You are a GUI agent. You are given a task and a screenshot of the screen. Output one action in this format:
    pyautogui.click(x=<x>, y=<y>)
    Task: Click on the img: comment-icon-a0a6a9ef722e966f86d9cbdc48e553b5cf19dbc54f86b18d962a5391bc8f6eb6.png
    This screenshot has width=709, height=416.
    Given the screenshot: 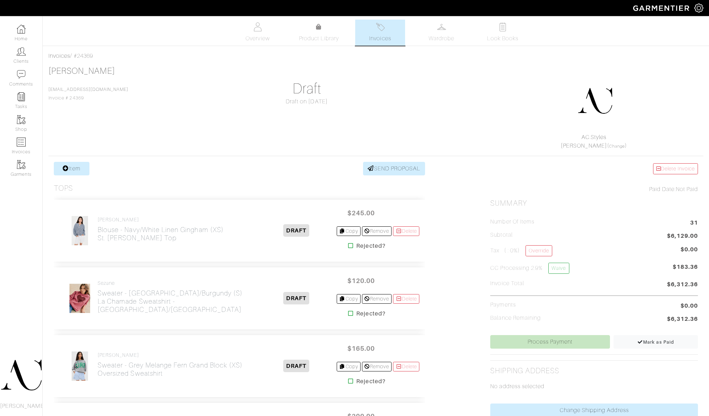 What is the action you would take?
    pyautogui.click(x=21, y=74)
    